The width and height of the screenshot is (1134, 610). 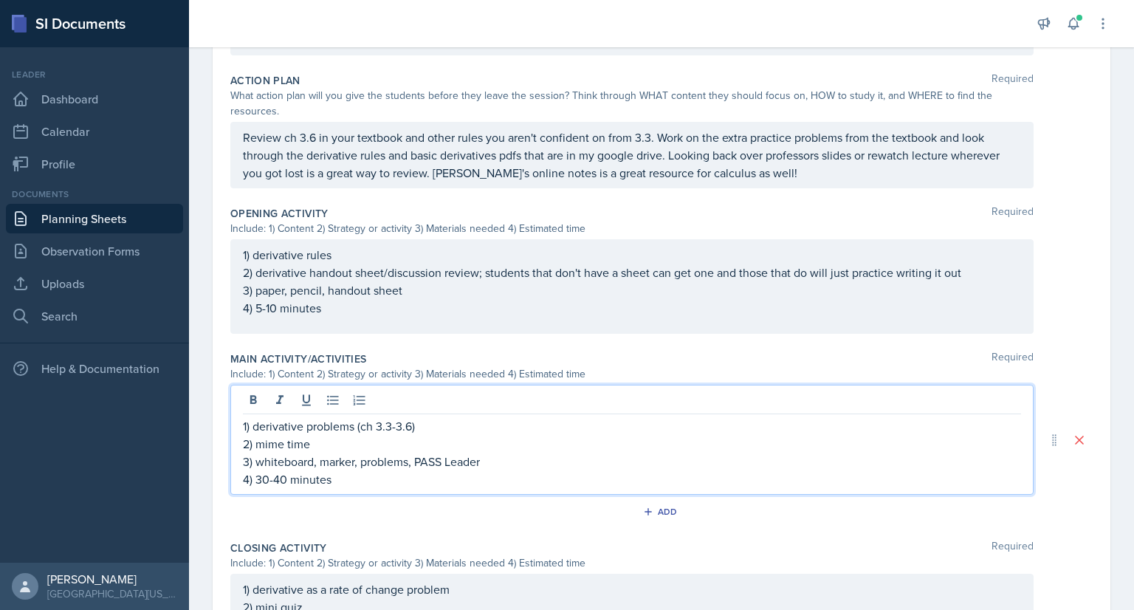 I want to click on div: Leader, so click(x=94, y=75).